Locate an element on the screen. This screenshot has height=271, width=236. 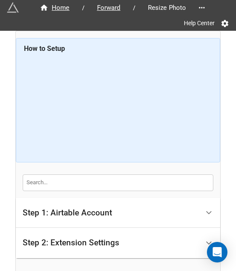
a: Help Center is located at coordinates (199, 23).